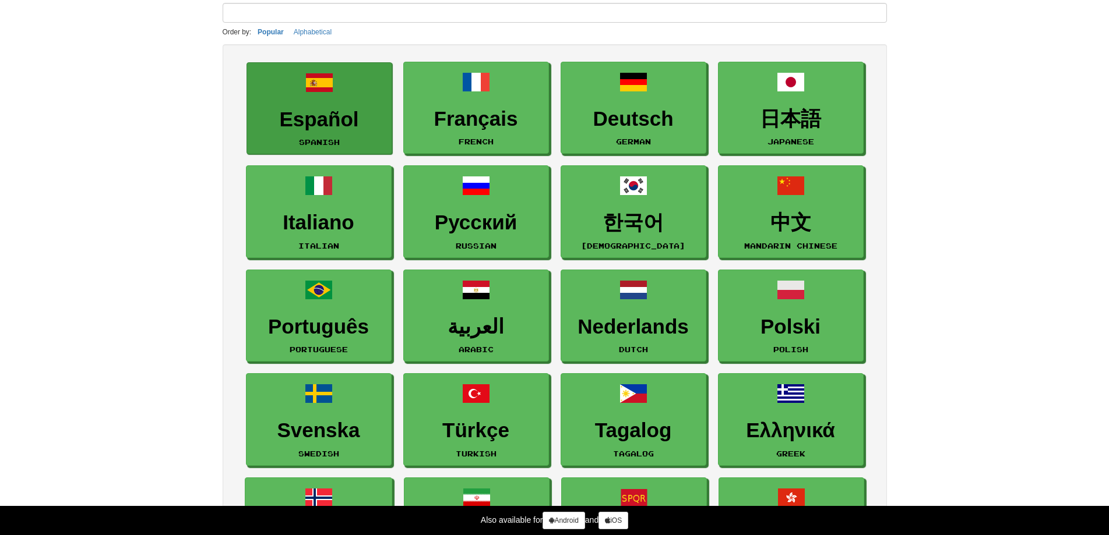 This screenshot has width=1109, height=535. Describe the element at coordinates (476, 420) in the screenshot. I see `a: TürkçeTurkish` at that location.